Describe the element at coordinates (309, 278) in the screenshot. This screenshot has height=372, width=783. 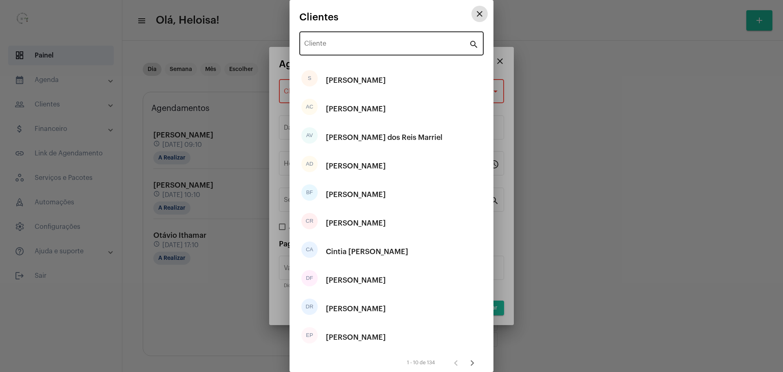
I see `div: DF` at that location.